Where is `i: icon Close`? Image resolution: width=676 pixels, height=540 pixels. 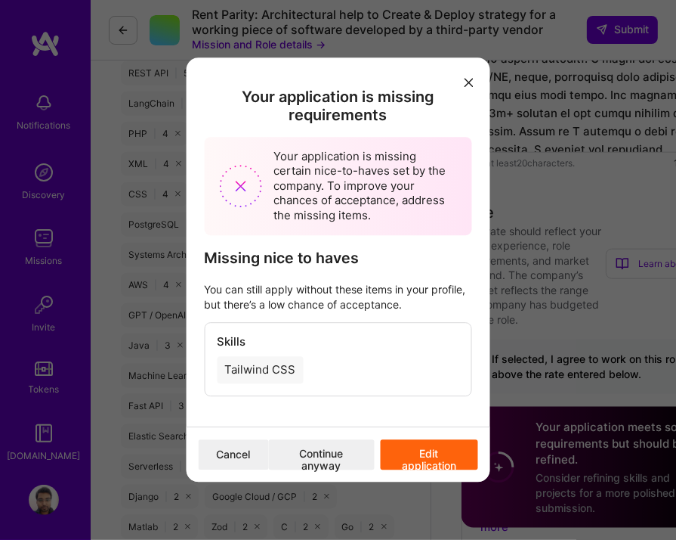
i: icon Close is located at coordinates (469, 82).